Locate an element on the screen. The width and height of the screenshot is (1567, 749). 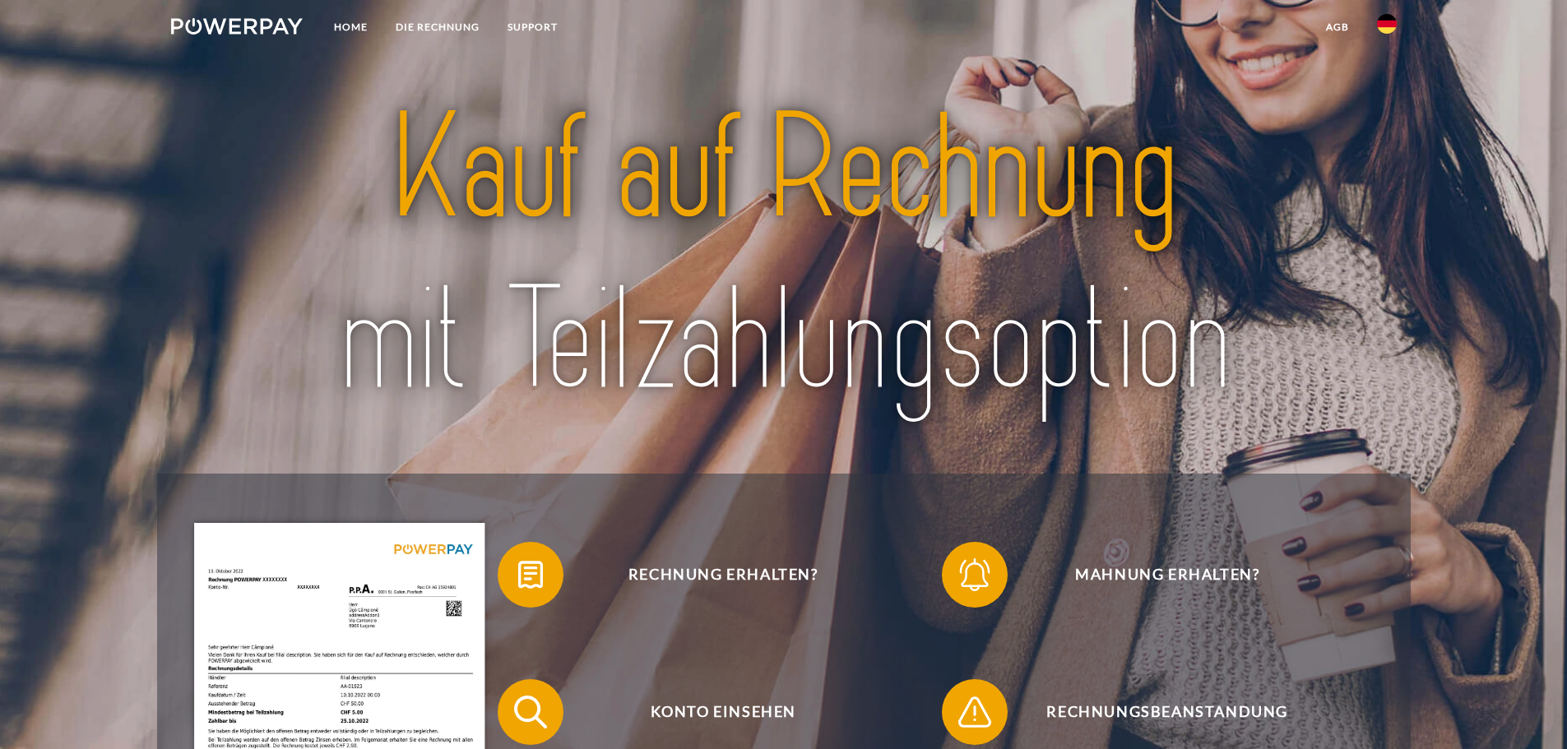
span: Mahnung erhalten? is located at coordinates (1167, 575).